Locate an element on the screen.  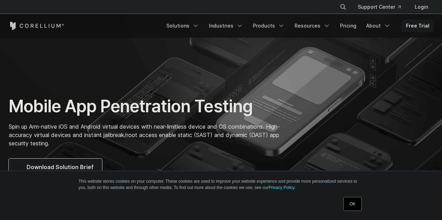
a: OK is located at coordinates (352, 204).